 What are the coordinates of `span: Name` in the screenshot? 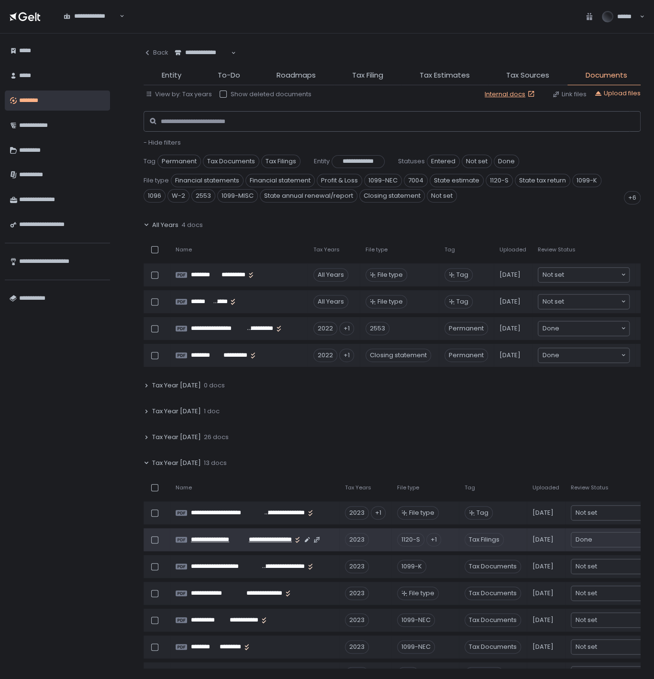 It's located at (184, 249).